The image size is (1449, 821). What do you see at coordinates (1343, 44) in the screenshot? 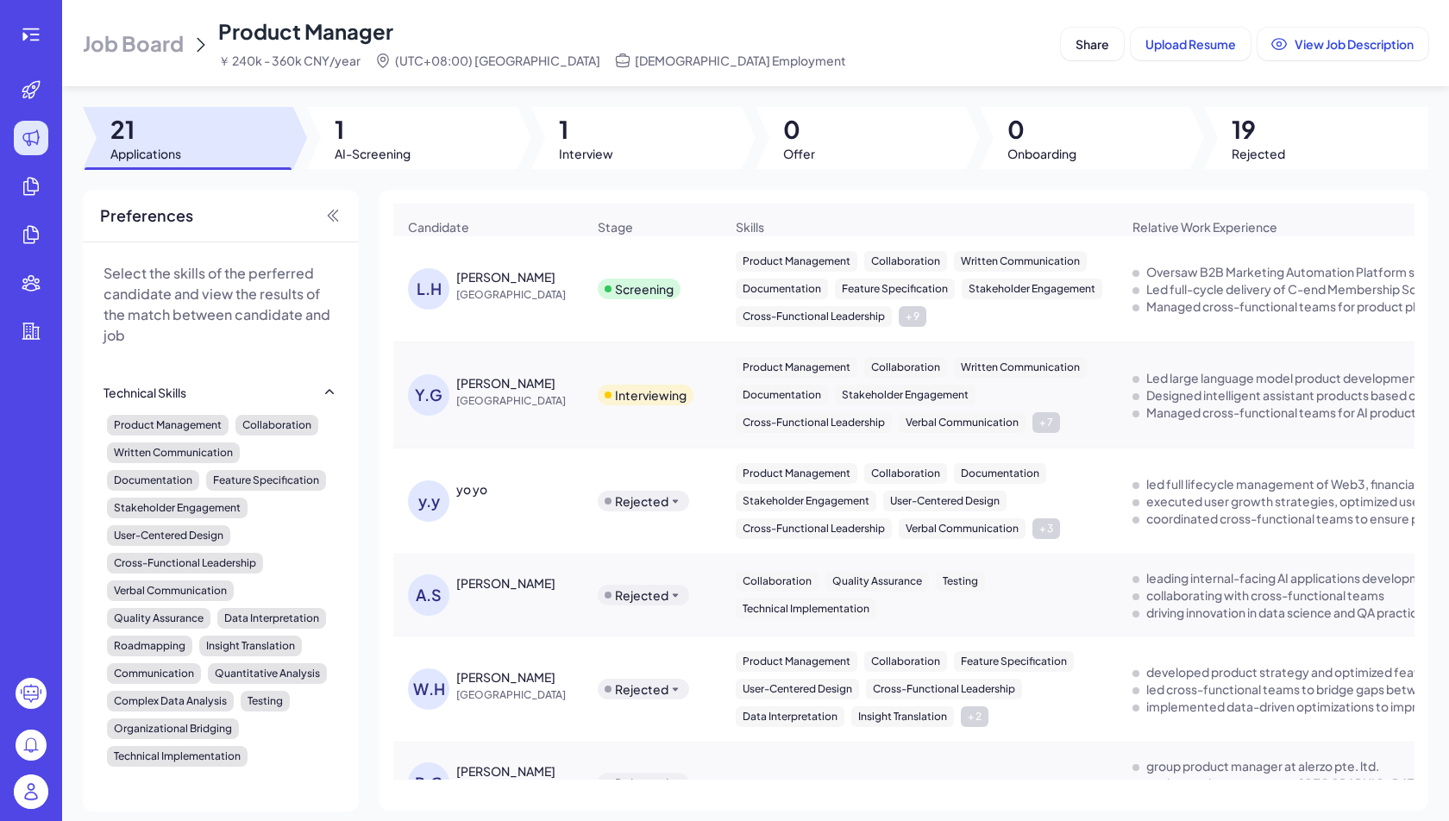
I see `button: View Job Description` at bounding box center [1343, 44].